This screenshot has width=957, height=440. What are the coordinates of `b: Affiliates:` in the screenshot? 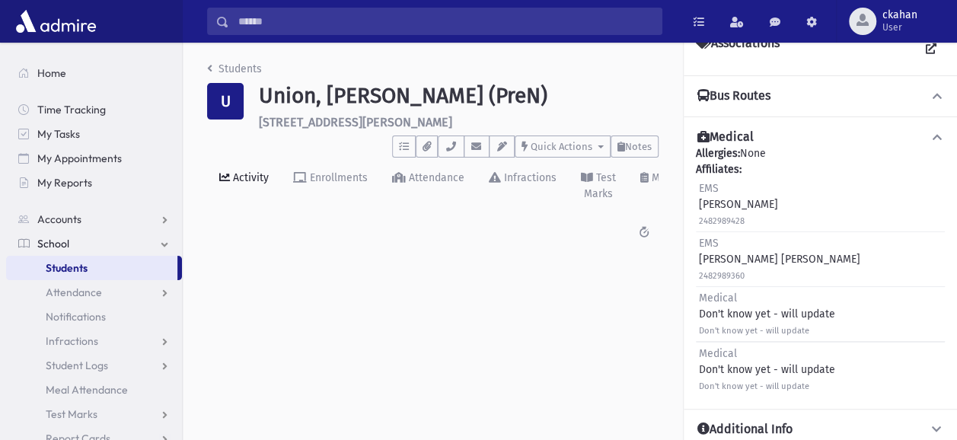 It's located at (719, 169).